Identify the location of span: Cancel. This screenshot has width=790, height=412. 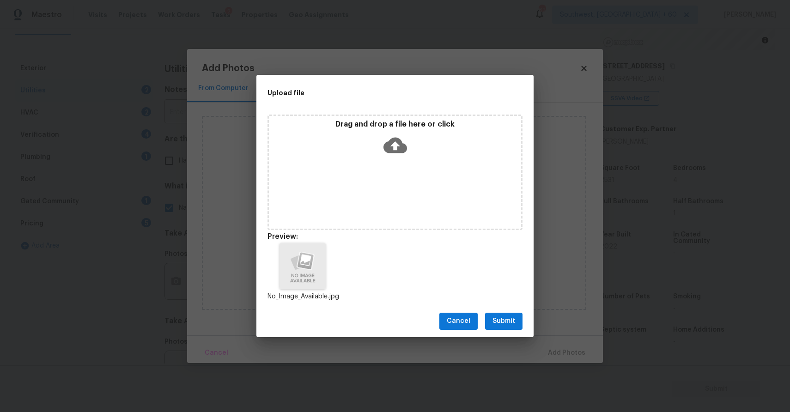
(458, 321).